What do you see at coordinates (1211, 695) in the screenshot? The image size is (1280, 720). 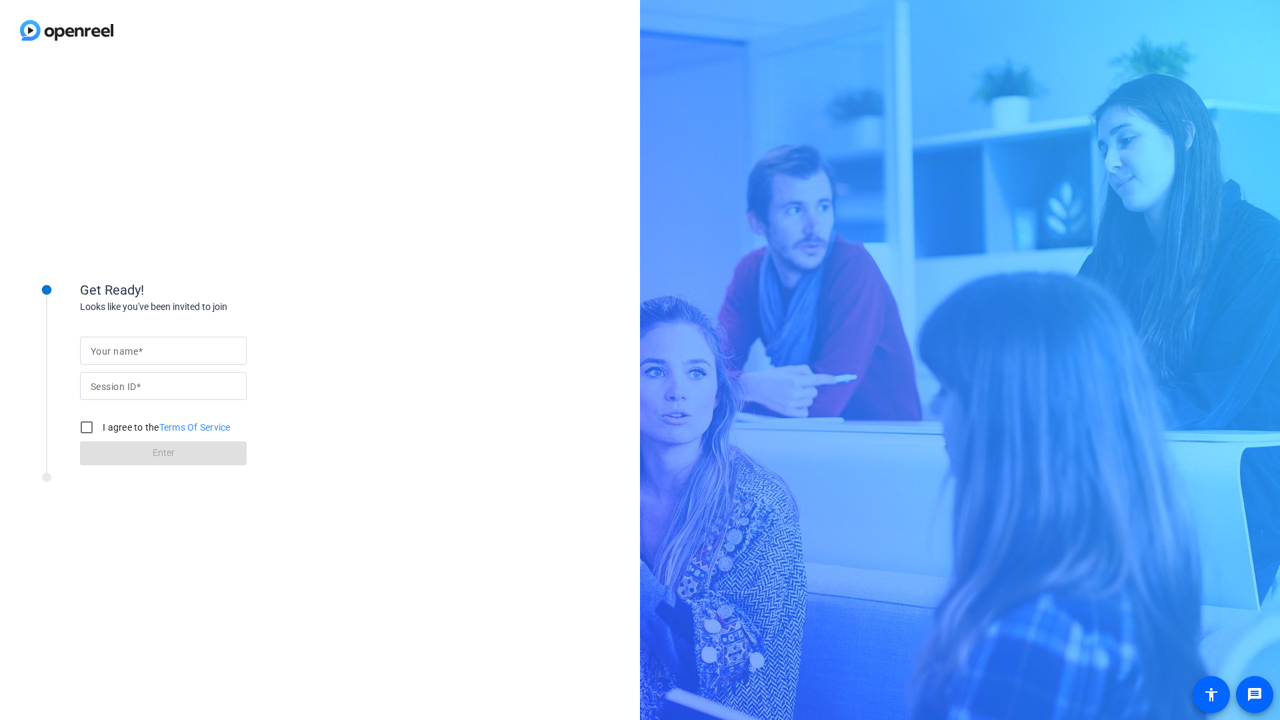 I see `mat-icon: accessibility` at bounding box center [1211, 695].